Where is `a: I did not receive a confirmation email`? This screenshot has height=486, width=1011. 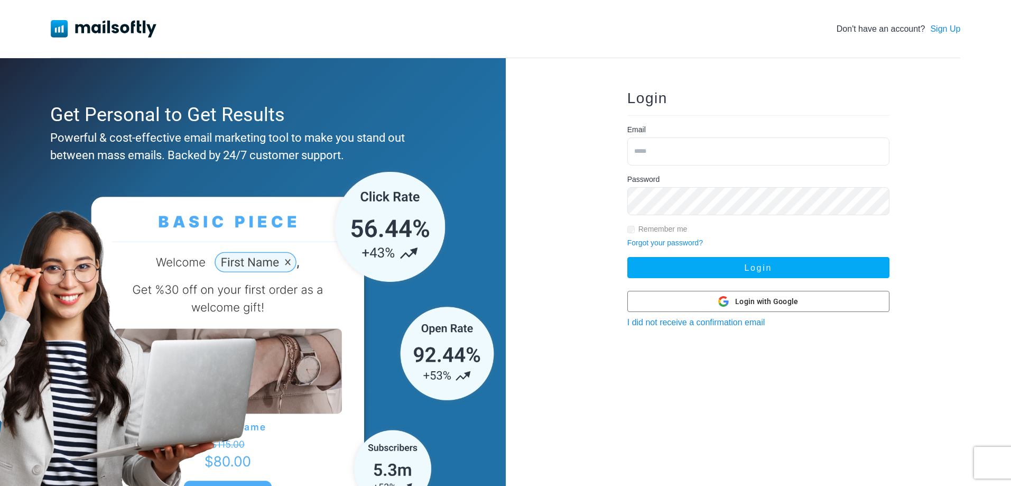
a: I did not receive a confirmation email is located at coordinates (696, 322).